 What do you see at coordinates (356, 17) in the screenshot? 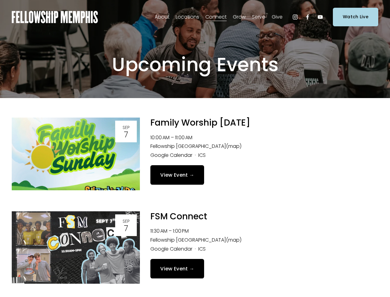
I see `a: Watch Live` at bounding box center [356, 17].